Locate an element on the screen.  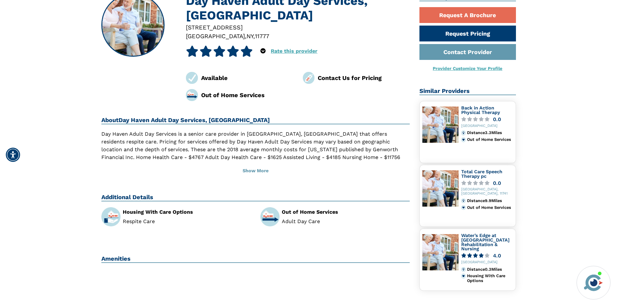
a: Provider Customize Your Profile is located at coordinates (467, 68).